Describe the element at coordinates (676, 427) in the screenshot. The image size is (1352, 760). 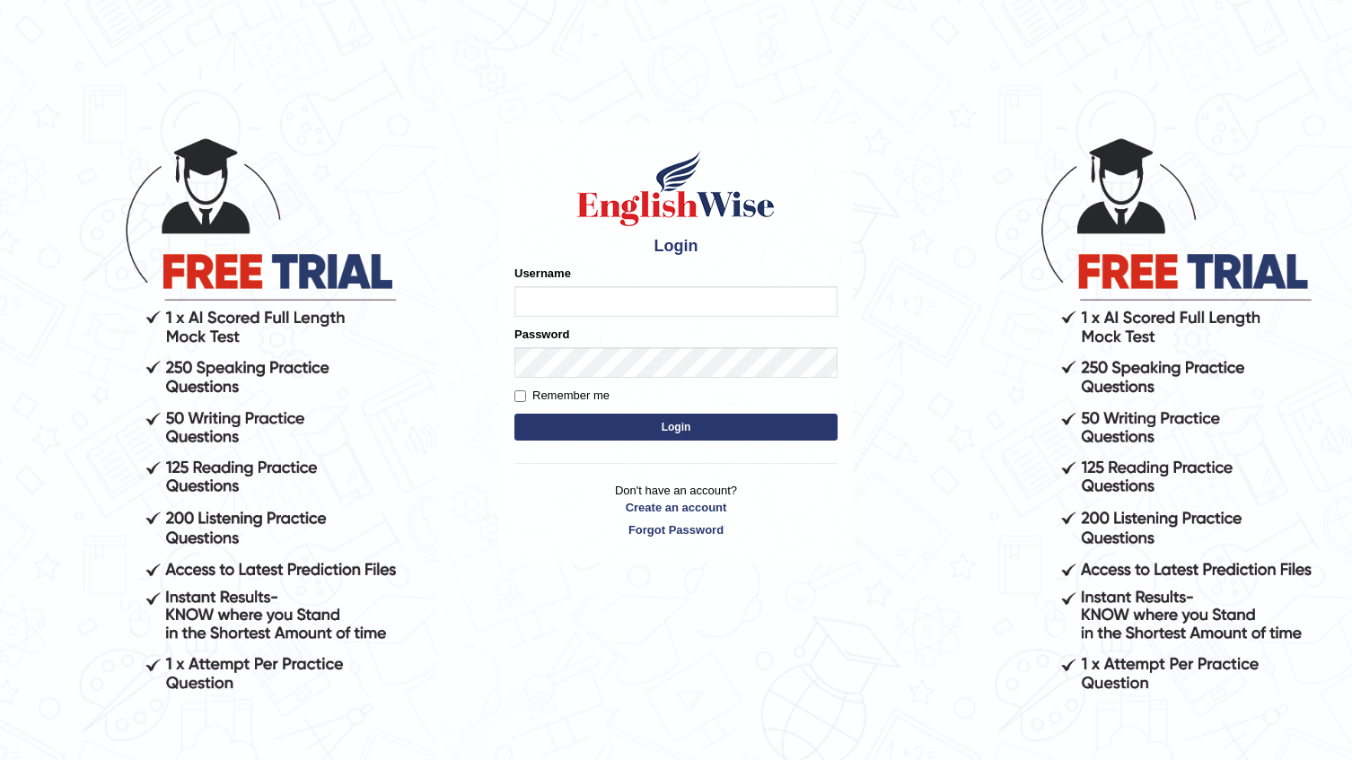
I see `button: Login` at that location.